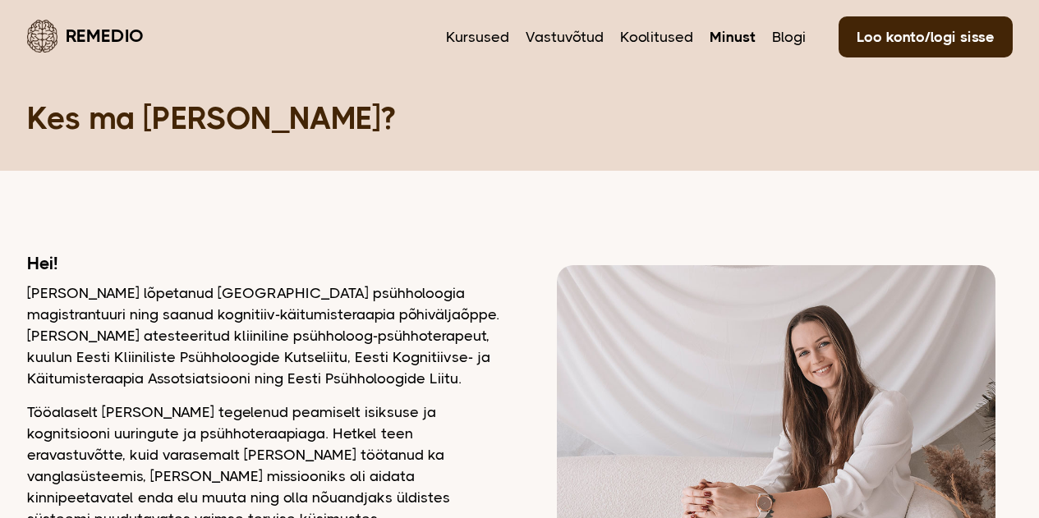 The width and height of the screenshot is (1039, 518). What do you see at coordinates (926, 37) in the screenshot?
I see `a: Loo konto/logi sisse` at bounding box center [926, 37].